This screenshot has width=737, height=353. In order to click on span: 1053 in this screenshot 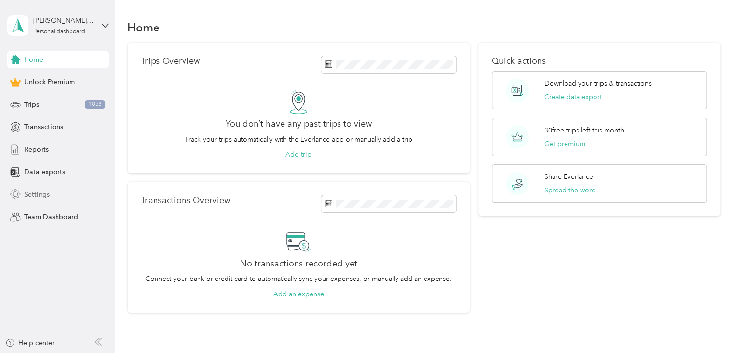, I will do `click(95, 104)`.